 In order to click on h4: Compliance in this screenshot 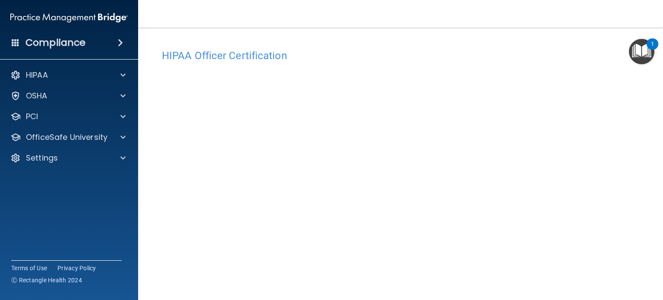, I will do `click(55, 43)`.